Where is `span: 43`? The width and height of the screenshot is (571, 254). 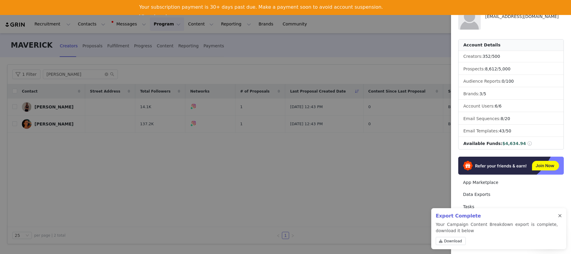
span: 43 is located at coordinates (502, 131).